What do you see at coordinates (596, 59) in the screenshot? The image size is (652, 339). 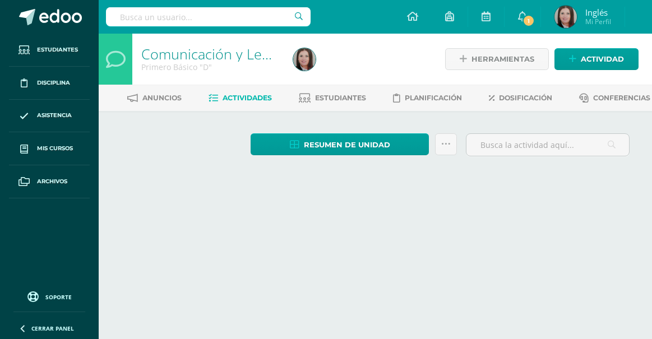 I see `a: Actividad` at bounding box center [596, 59].